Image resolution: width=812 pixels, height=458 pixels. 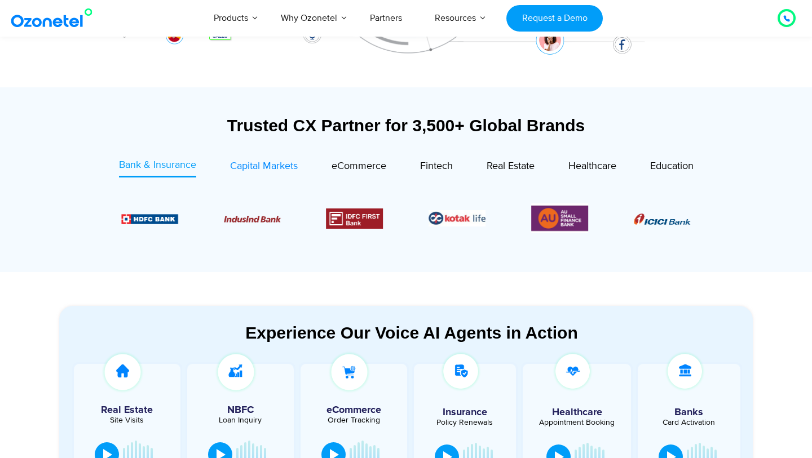 I want to click on div: 3 / 6, so click(x=252, y=219).